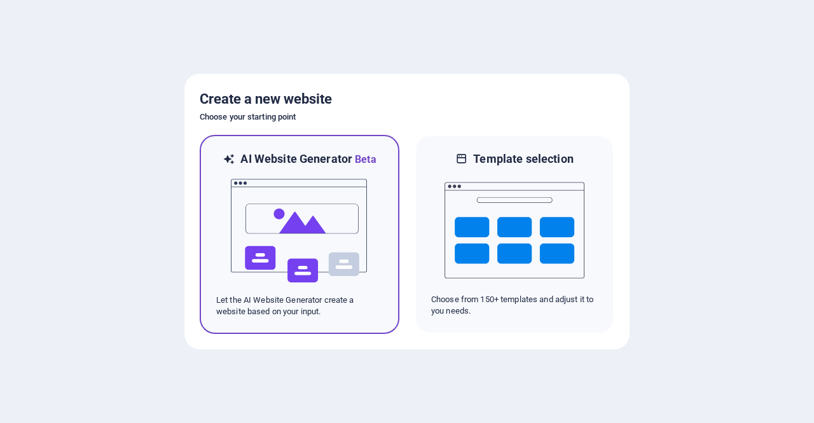  I want to click on h6: AI Website Generator, so click(308, 159).